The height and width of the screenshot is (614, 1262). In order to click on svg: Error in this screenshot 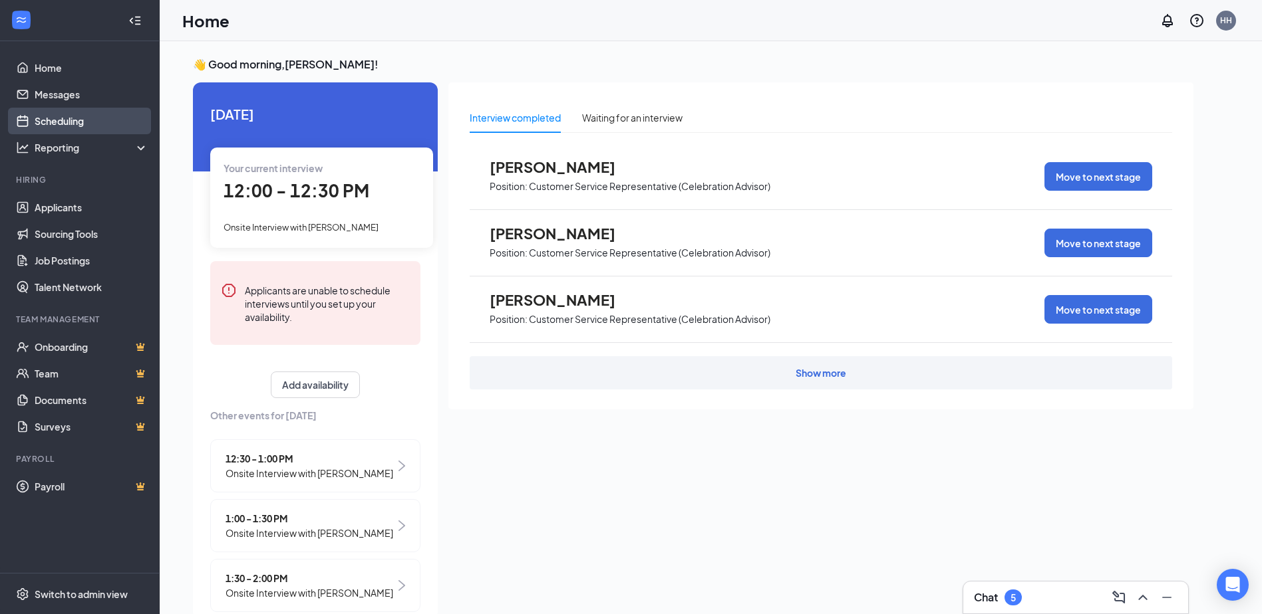, I will do `click(229, 291)`.